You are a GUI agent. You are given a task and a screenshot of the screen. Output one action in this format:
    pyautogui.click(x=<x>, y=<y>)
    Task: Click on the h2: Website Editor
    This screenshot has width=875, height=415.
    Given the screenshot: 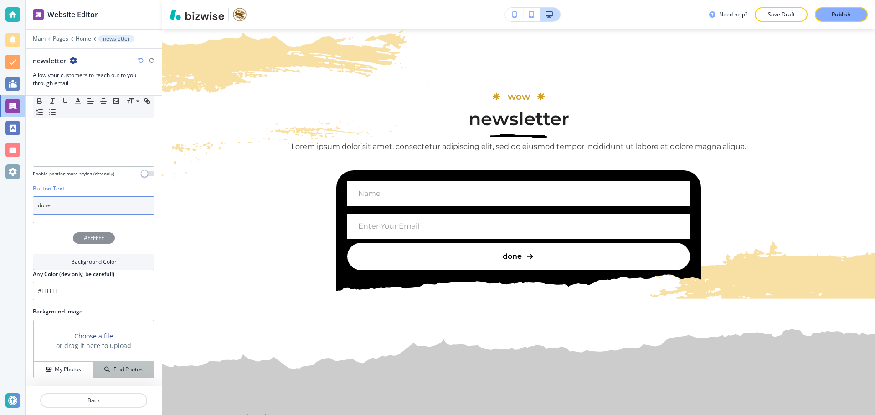 What is the action you would take?
    pyautogui.click(x=72, y=15)
    